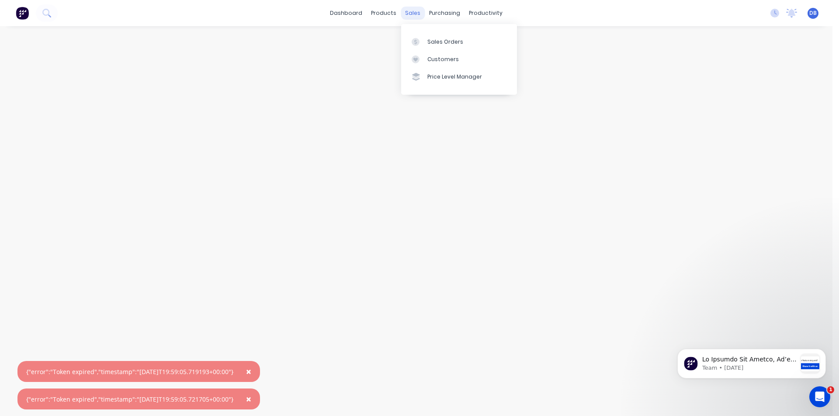 The height and width of the screenshot is (416, 839). Describe the element at coordinates (830, 390) in the screenshot. I see `span: 1` at that location.